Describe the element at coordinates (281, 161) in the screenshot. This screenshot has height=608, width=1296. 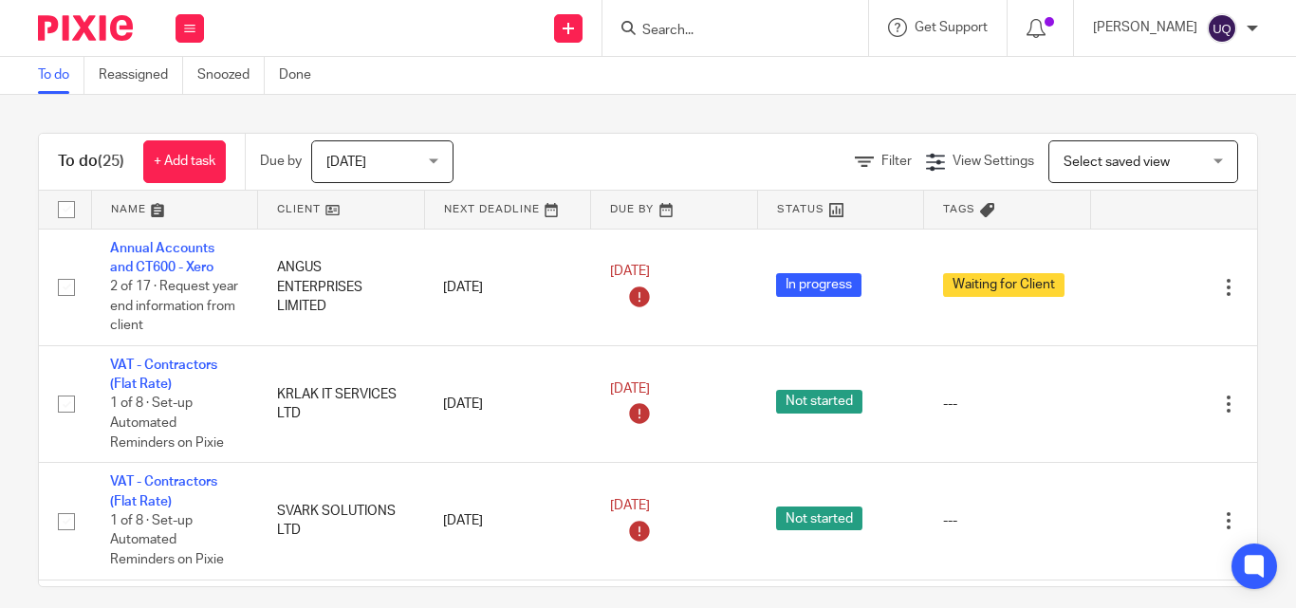
I see `p: Due by` at that location.